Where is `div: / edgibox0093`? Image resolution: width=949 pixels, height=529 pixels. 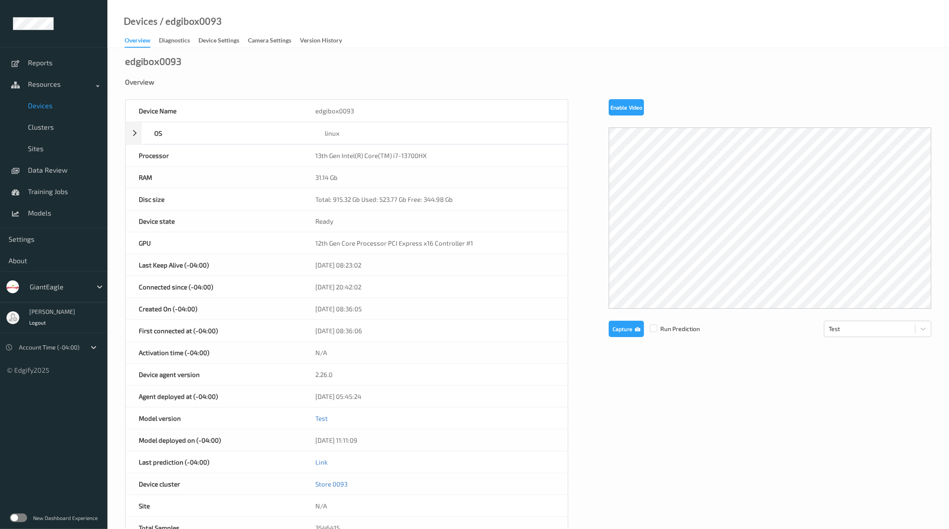
div: / edgibox0093 is located at coordinates (190, 21).